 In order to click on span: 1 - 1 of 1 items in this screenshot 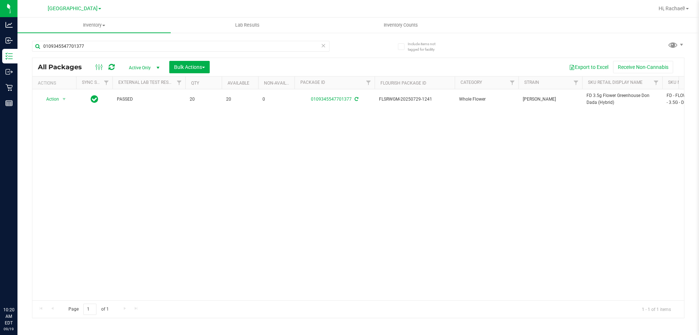, I will do `click(656, 309)`.